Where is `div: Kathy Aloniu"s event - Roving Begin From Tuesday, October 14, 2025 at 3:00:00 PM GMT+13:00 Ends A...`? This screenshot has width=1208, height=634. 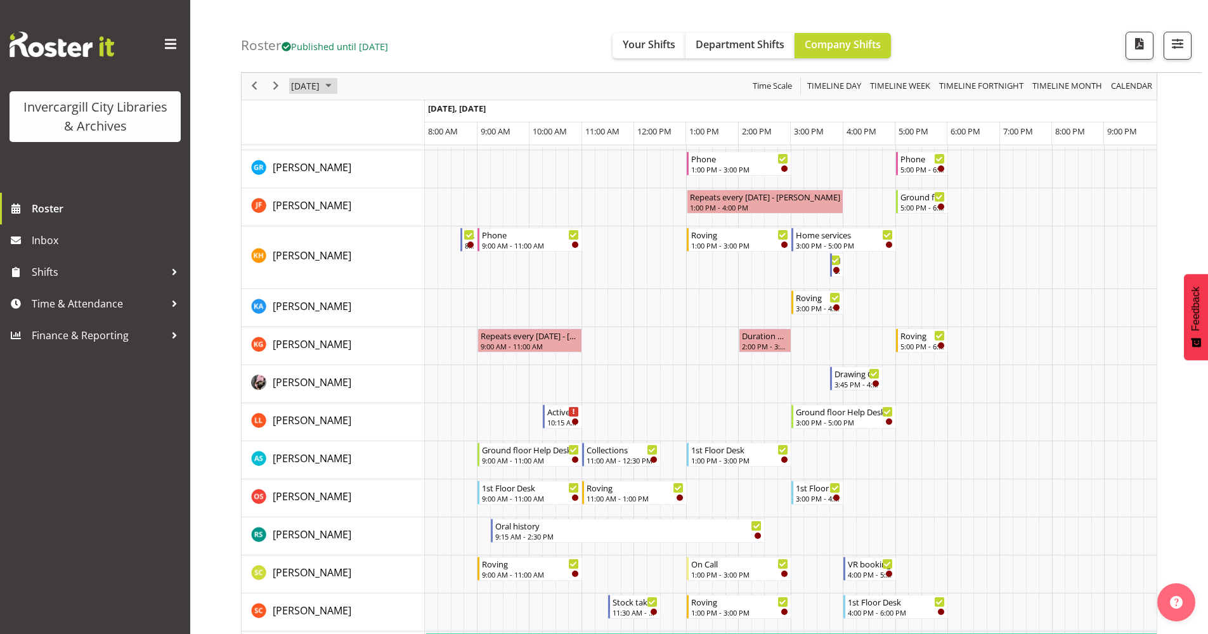
div: Kathy Aloniu"s event - Roving Begin From Tuesday, October 14, 2025 at 3:00:00 PM GMT+13:00 Ends A... is located at coordinates (817, 302).